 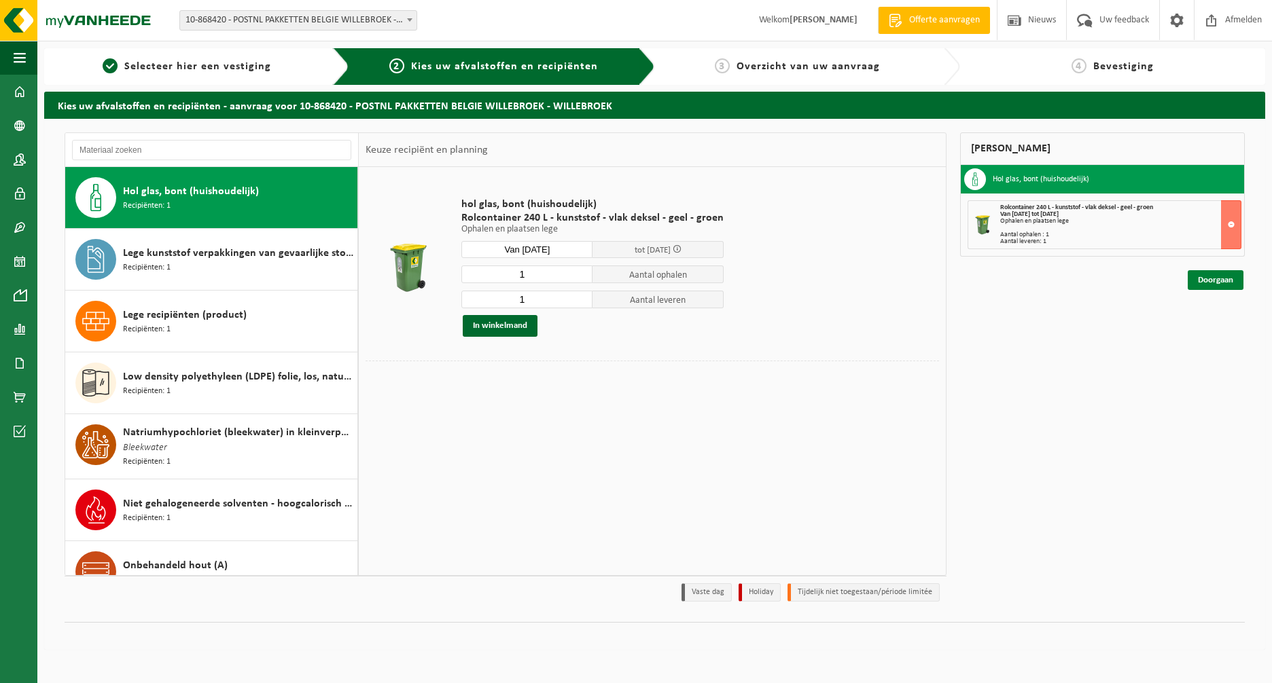 I want to click on span: Kies uw afvalstoffen en recipiënten, so click(x=504, y=67).